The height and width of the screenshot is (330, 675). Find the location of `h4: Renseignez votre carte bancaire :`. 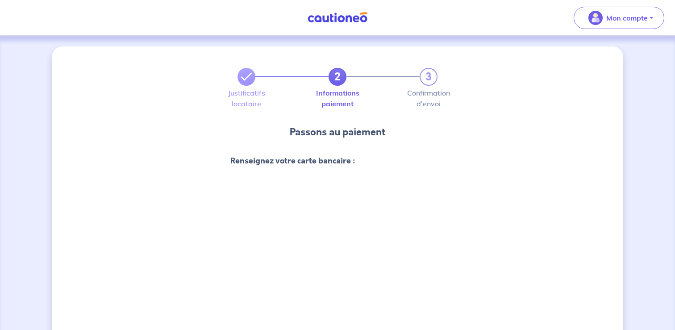

h4: Renseignez votre carte bancaire : is located at coordinates (337, 161).